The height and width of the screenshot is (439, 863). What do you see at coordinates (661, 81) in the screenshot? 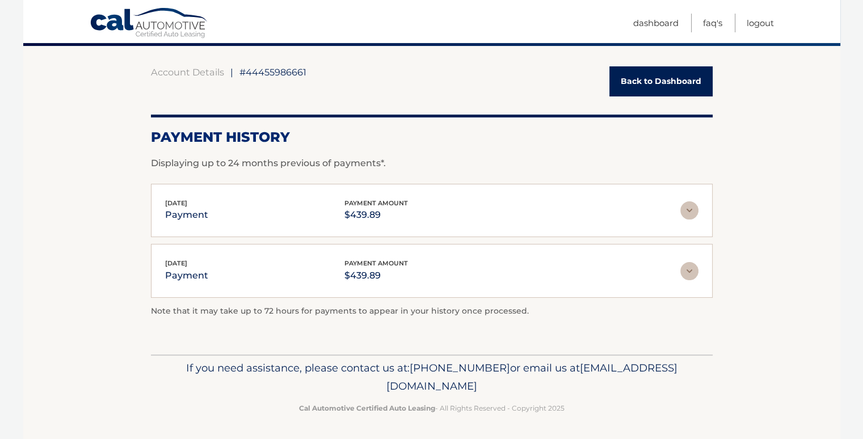
I see `a: Back to Dashboard` at bounding box center [661, 81].